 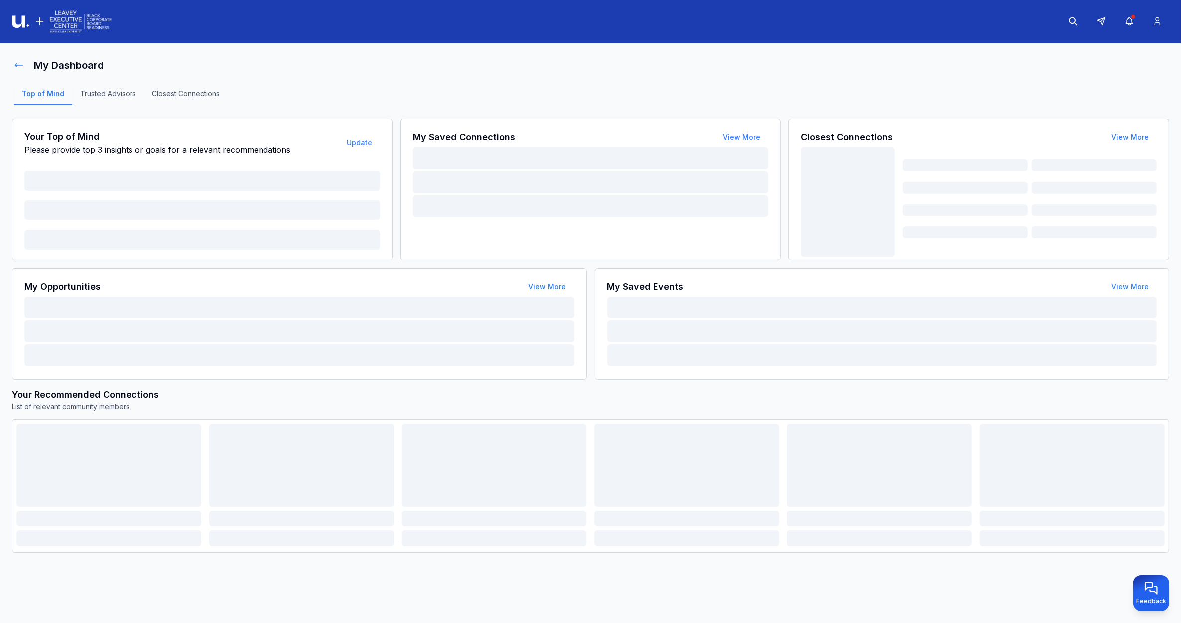 What do you see at coordinates (590, 407) in the screenshot?
I see `p: List of relevant community members` at bounding box center [590, 407].